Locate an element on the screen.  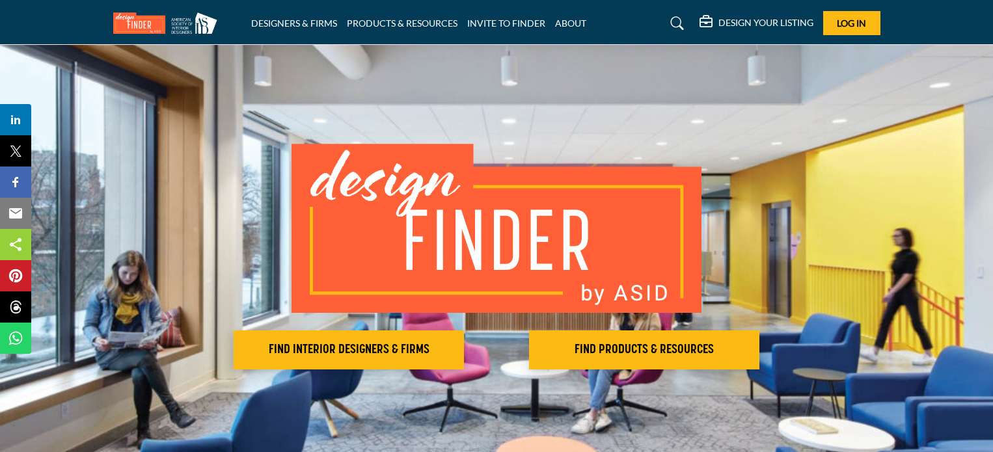
a: INVITE TO FINDER is located at coordinates (506, 23).